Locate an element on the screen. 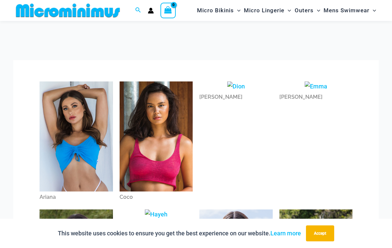 This screenshot has width=392, height=248. img: MM SHOP LOGO FLAT is located at coordinates (68, 10).